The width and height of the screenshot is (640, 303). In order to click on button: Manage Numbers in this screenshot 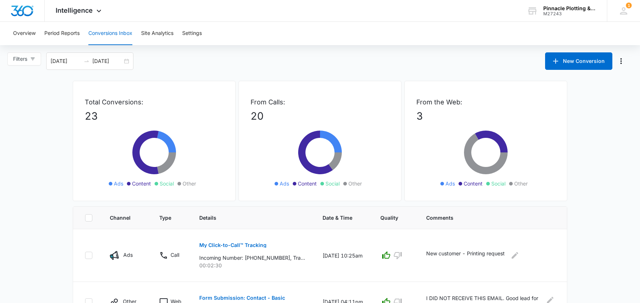, I will do `click(621, 61)`.